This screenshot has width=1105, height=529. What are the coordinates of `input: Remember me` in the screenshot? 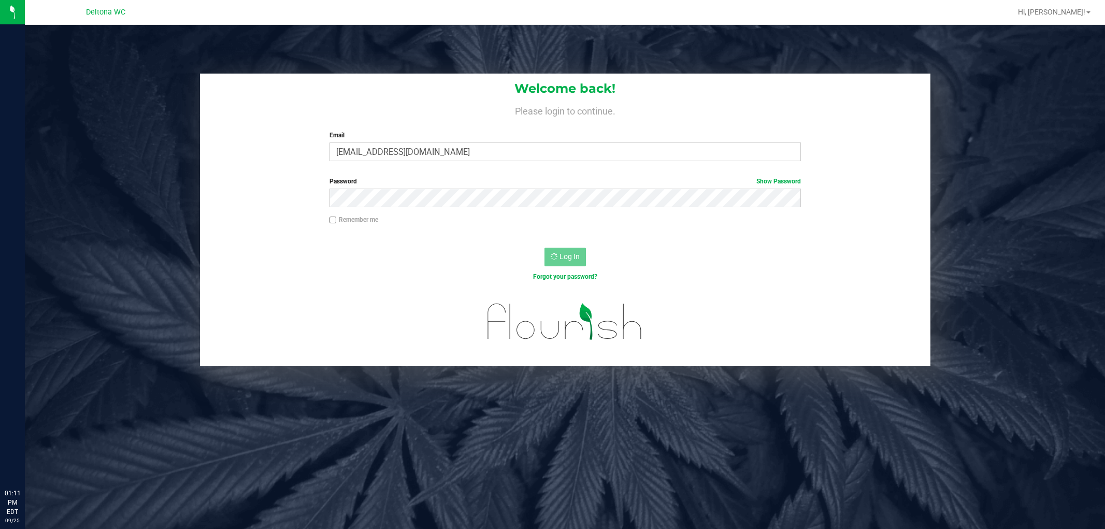 It's located at (333, 220).